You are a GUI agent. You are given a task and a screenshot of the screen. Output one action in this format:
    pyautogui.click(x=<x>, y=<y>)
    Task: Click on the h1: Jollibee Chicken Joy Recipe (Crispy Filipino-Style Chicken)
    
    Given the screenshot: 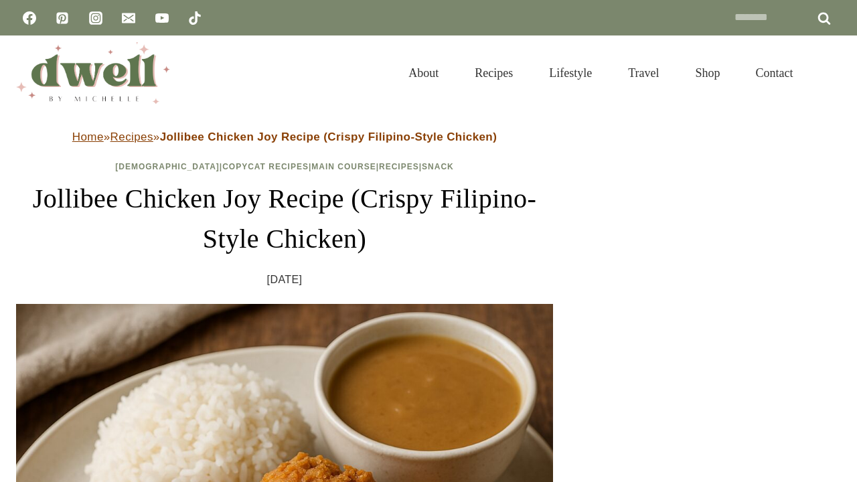 What is the action you would take?
    pyautogui.click(x=285, y=219)
    